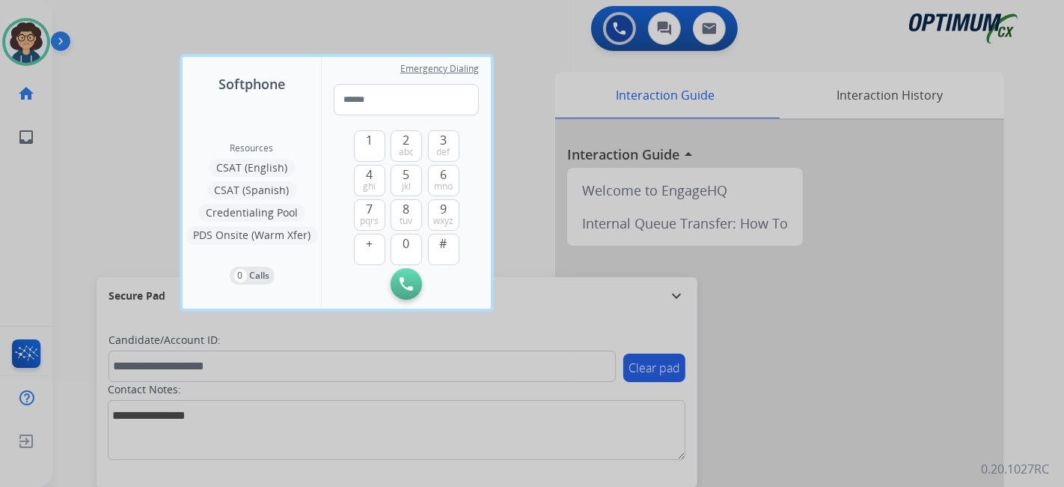 The height and width of the screenshot is (487, 1064). What do you see at coordinates (260, 275) in the screenshot?
I see `p: Calls` at bounding box center [260, 275].